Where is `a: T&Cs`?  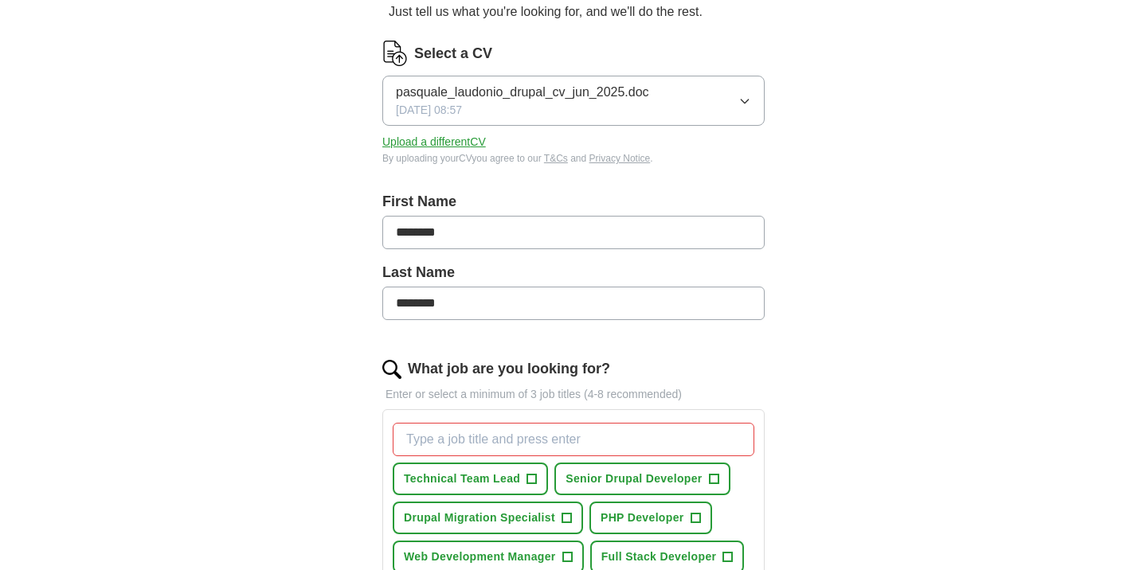
a: T&Cs is located at coordinates (556, 158).